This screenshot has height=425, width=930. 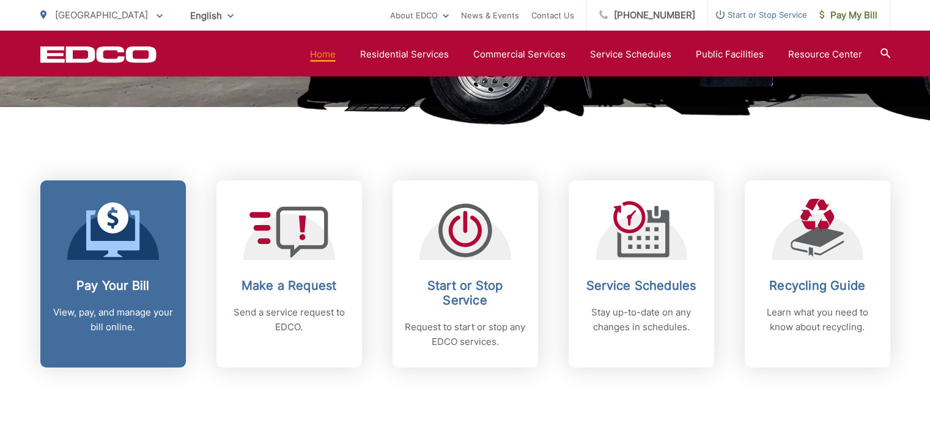 I want to click on a: Recycling Guide Learn what you need to know about recycling., so click(x=817, y=274).